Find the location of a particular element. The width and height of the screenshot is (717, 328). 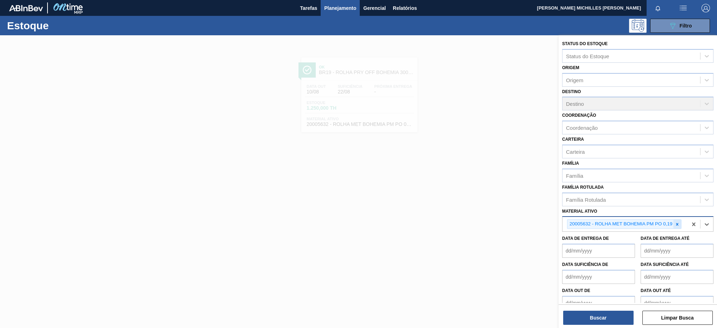

span: Tarefas is located at coordinates (309, 8).